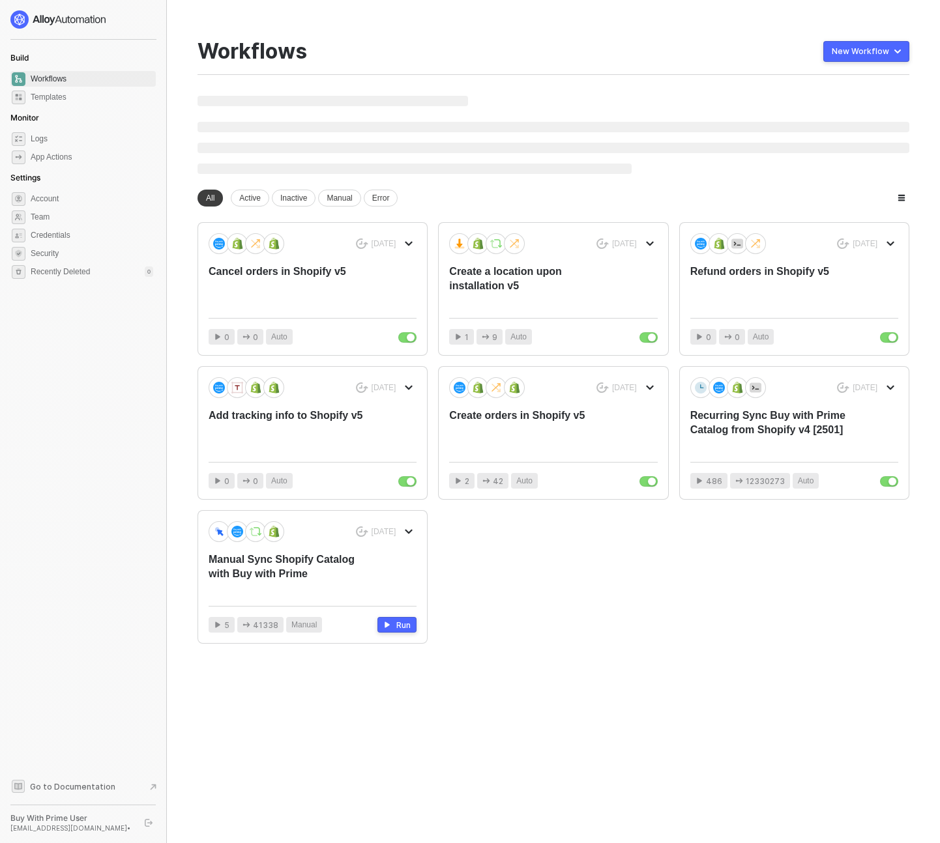 The image size is (940, 843). What do you see at coordinates (18, 235) in the screenshot?
I see `span: credentials` at bounding box center [18, 235].